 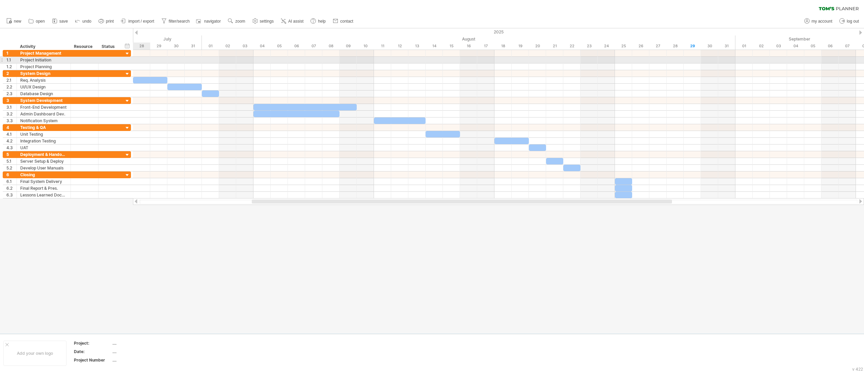 What do you see at coordinates (365, 46) in the screenshot?
I see `div: Sunday, 10 August 2025` at bounding box center [365, 46].